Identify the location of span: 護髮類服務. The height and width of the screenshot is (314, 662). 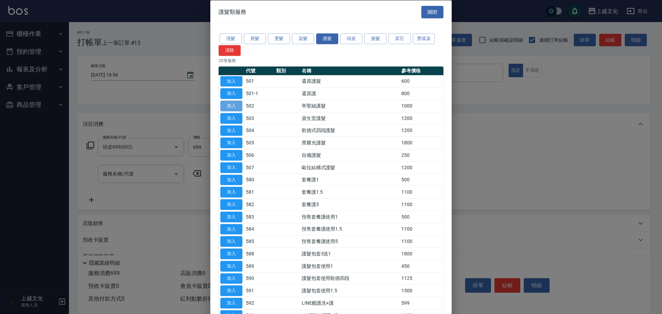
(232, 12).